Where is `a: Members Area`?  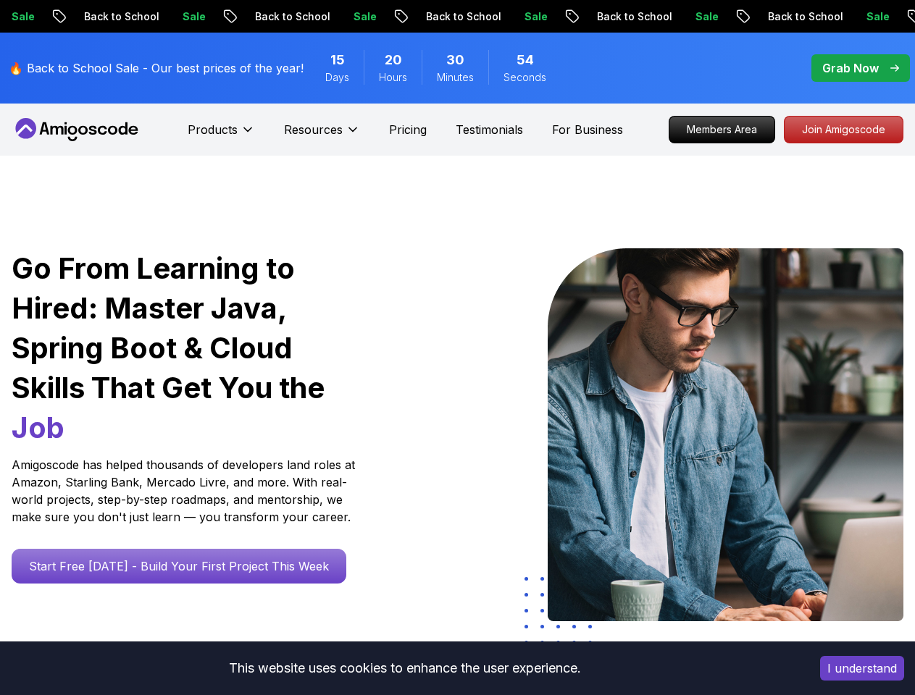 a: Members Area is located at coordinates (722, 130).